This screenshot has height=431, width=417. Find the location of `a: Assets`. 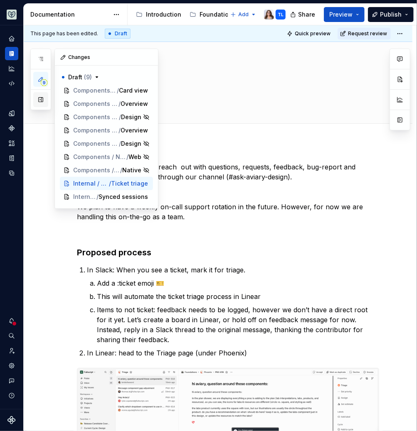

a: Assets is located at coordinates (12, 143).